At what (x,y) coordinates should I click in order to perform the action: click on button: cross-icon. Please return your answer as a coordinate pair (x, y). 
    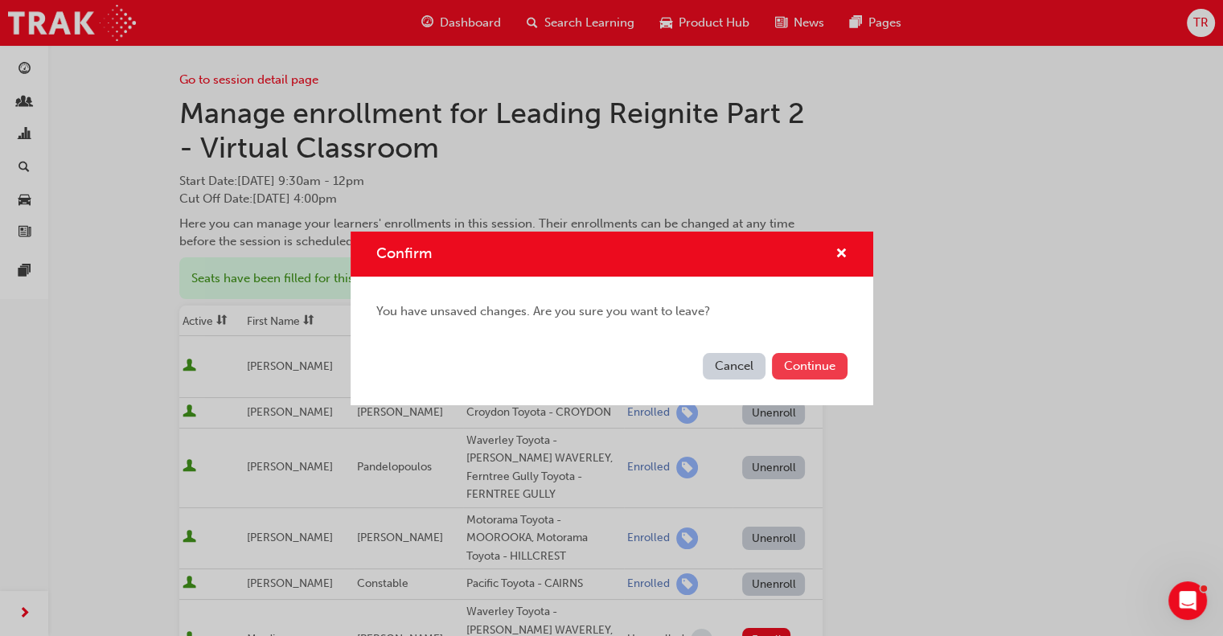
    Looking at the image, I should click on (841, 254).